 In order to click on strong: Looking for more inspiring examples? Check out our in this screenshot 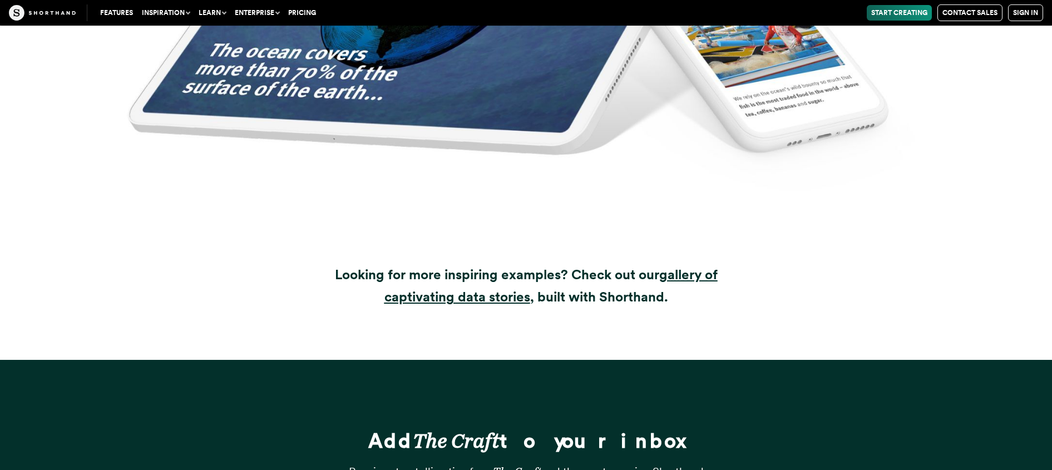, I will do `click(497, 274)`.